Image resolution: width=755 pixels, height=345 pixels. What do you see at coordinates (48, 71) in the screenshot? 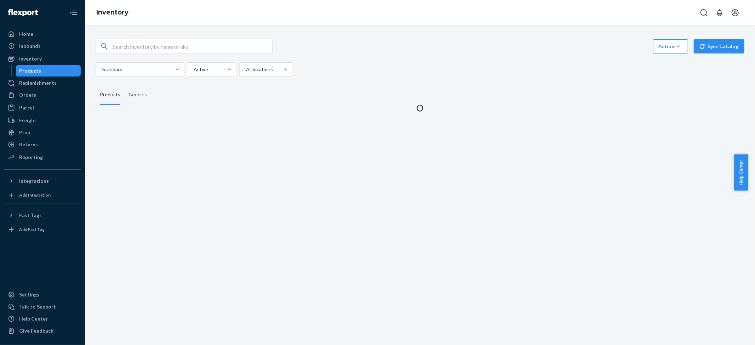
I see `a: Products` at bounding box center [48, 71].